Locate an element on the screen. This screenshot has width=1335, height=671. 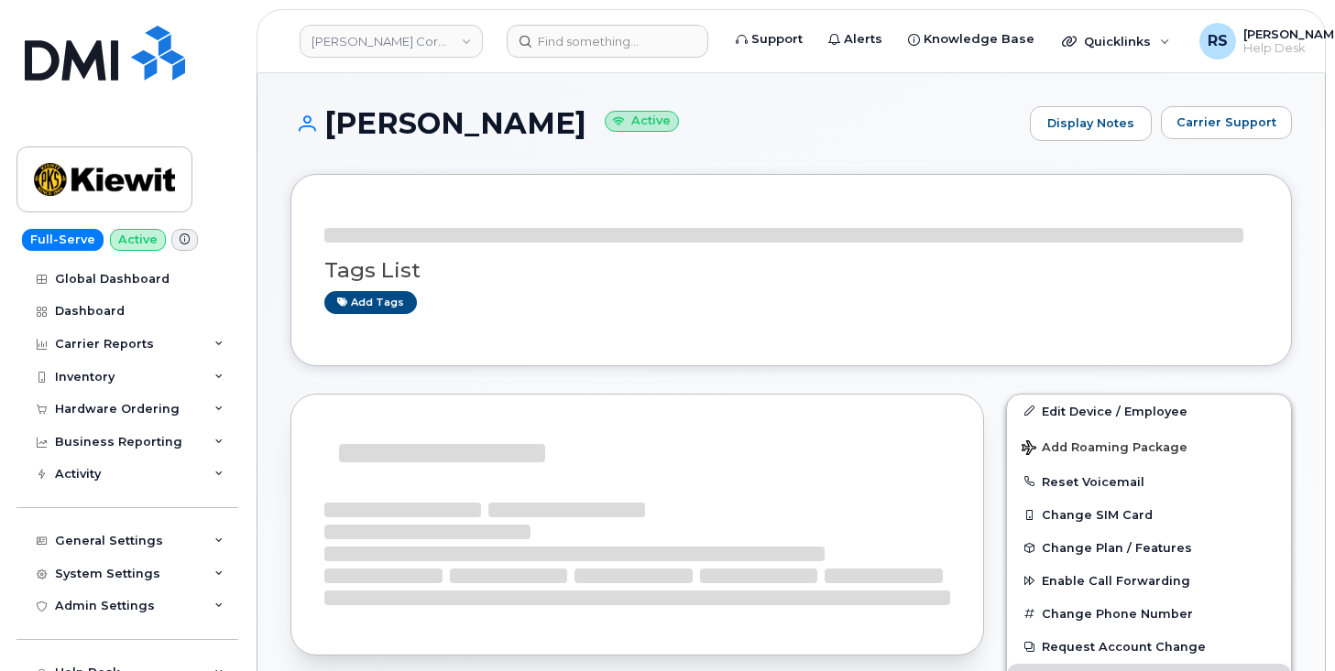
span: Carrier Support is located at coordinates (1226, 122).